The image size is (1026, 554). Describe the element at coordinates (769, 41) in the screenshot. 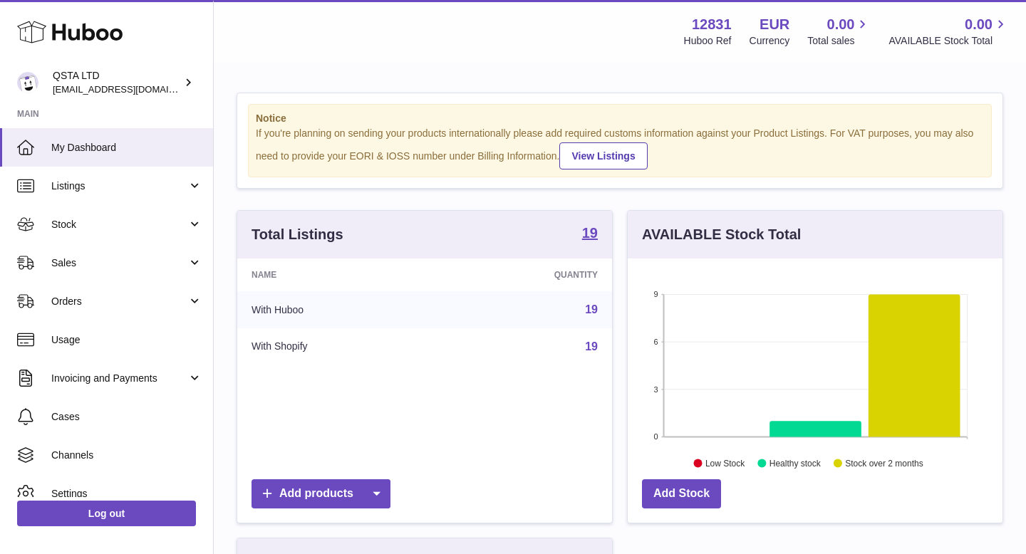

I see `div: Currency` at that location.